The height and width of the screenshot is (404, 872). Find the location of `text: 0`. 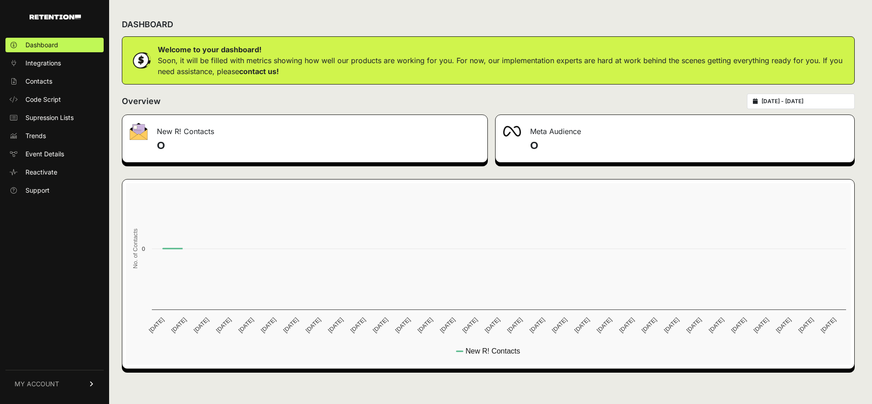

text: 0 is located at coordinates (143, 249).